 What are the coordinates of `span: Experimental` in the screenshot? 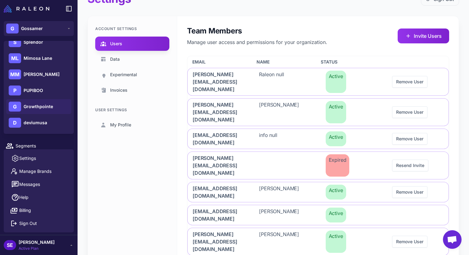 It's located at (123, 75).